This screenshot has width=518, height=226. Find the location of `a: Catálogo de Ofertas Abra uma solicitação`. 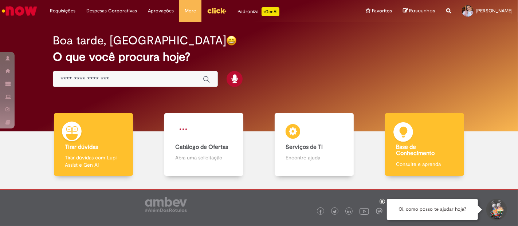

a: Catálogo de Ofertas Abra uma solicitação is located at coordinates (204, 145).